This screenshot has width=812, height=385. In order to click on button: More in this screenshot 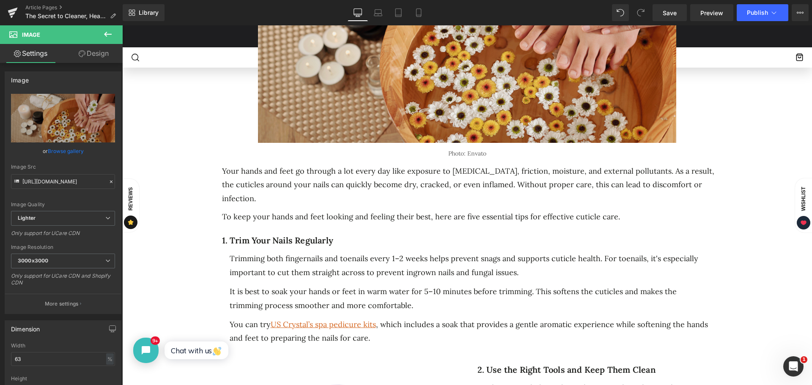, I will do `click(800, 13)`.